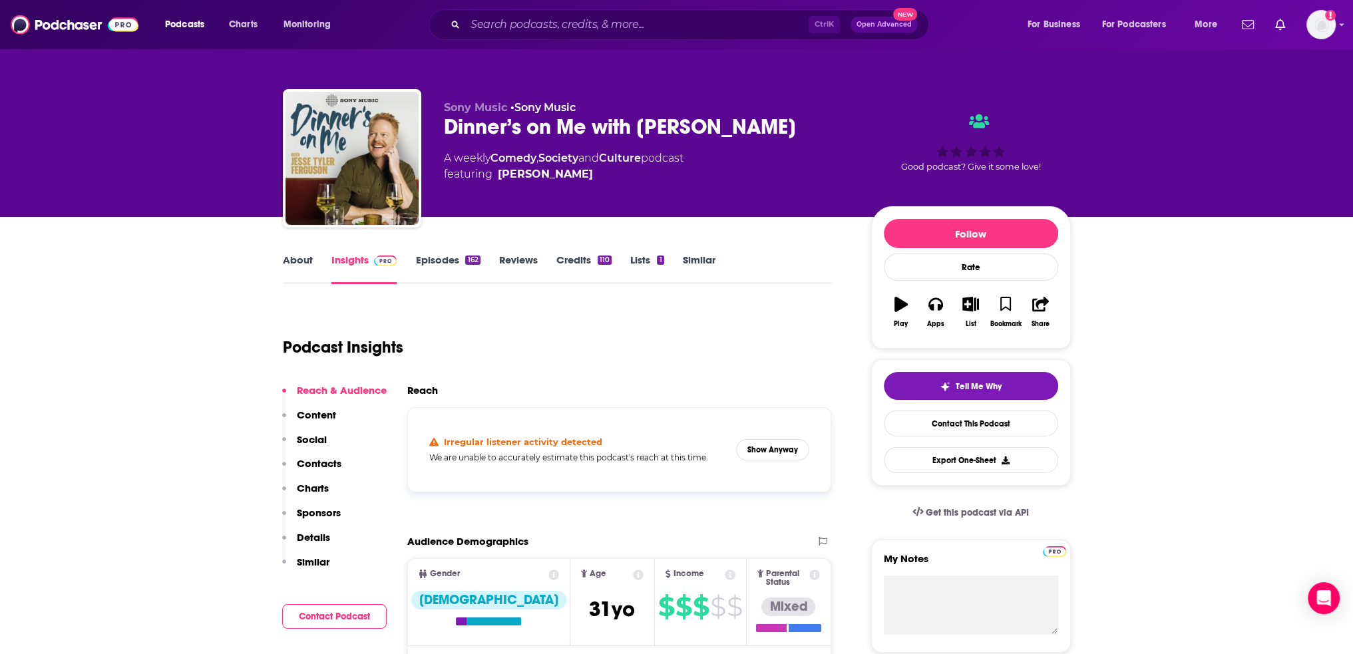  Describe the element at coordinates (313, 562) in the screenshot. I see `p: Similar` at that location.